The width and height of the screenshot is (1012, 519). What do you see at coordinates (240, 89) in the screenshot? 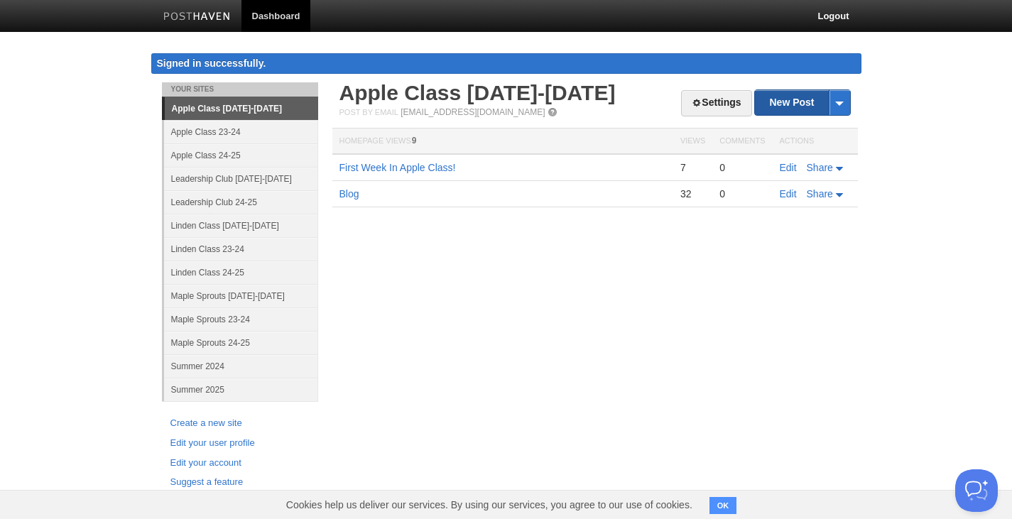
I see `li: Your Sites` at bounding box center [240, 89].